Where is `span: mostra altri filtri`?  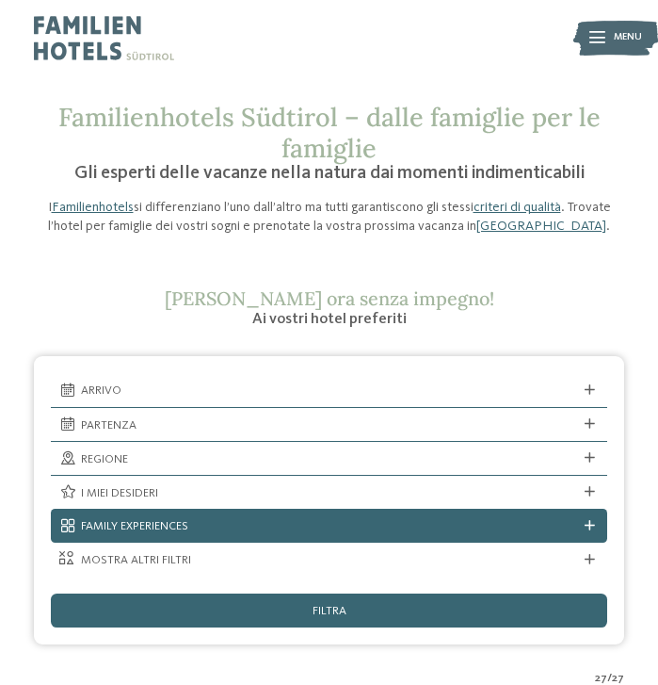 span: mostra altri filtri is located at coordinates (330, 560).